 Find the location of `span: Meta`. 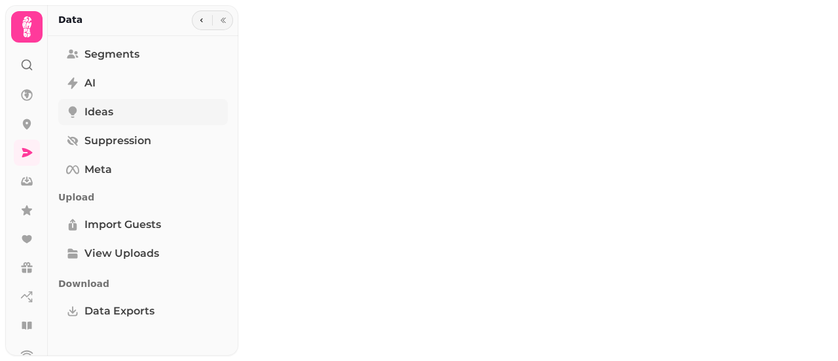

span: Meta is located at coordinates (98, 169).